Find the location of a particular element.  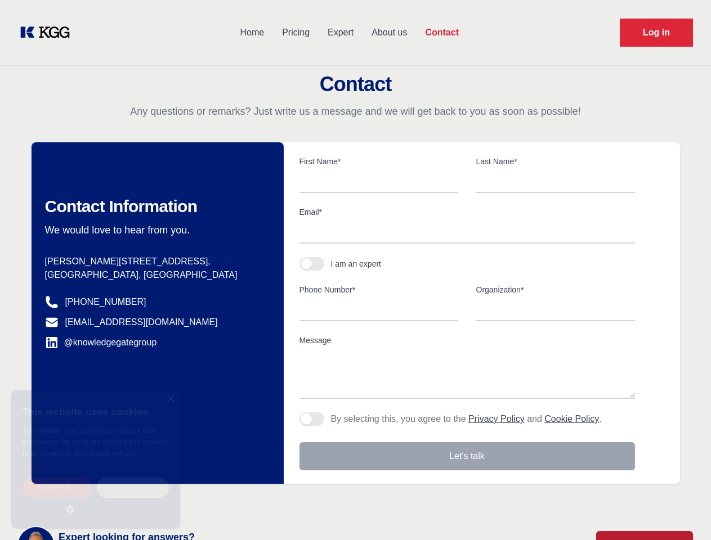

label: First Name* is located at coordinates (379, 161).